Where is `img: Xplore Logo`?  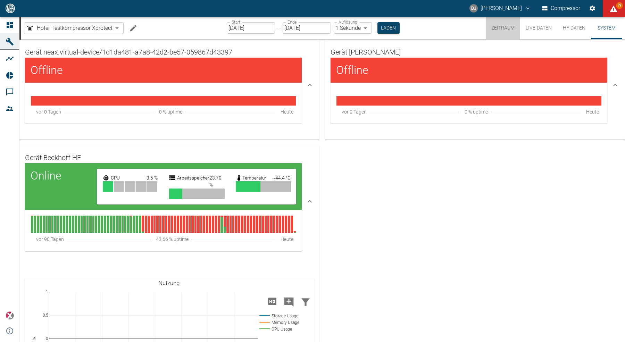 img: Xplore Logo is located at coordinates (10, 315).